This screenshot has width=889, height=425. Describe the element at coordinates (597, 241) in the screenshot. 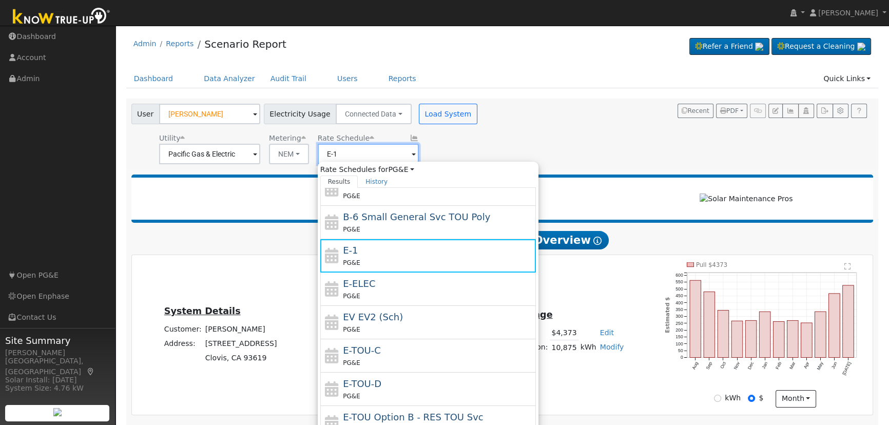

I see `i: Show Help` at that location.